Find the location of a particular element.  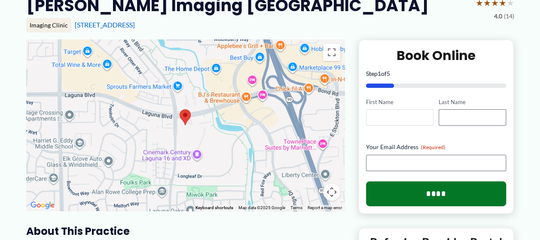

p: Step of is located at coordinates (436, 74).